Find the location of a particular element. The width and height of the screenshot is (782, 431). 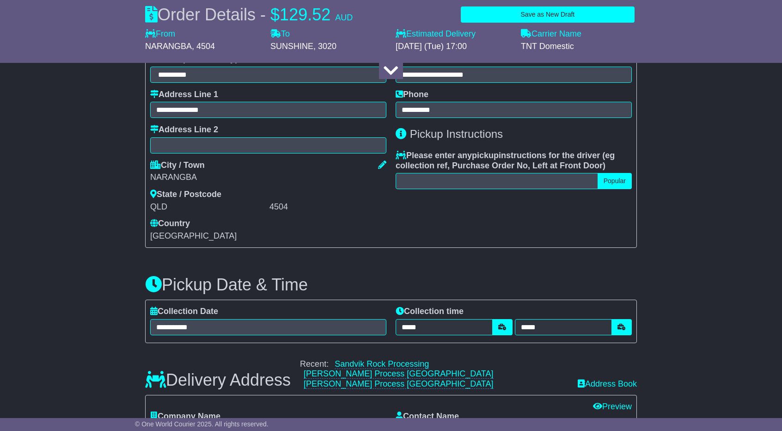

span: AUD is located at coordinates (344, 18).